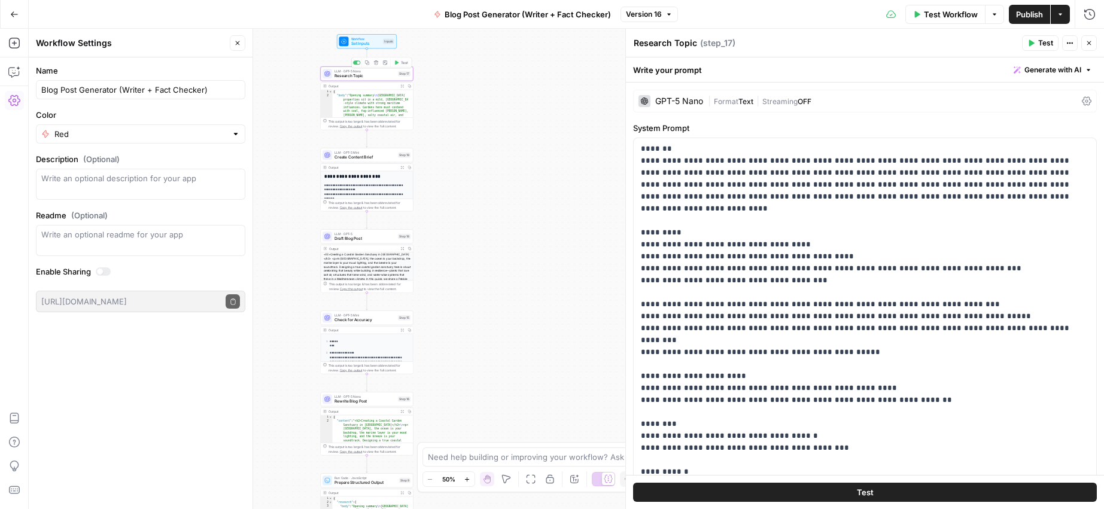 The width and height of the screenshot is (1104, 509). I want to click on span: Publish, so click(1029, 14).